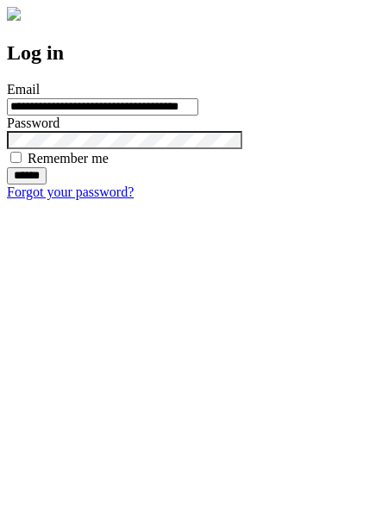  Describe the element at coordinates (68, 158) in the screenshot. I see `label: Remember me` at that location.